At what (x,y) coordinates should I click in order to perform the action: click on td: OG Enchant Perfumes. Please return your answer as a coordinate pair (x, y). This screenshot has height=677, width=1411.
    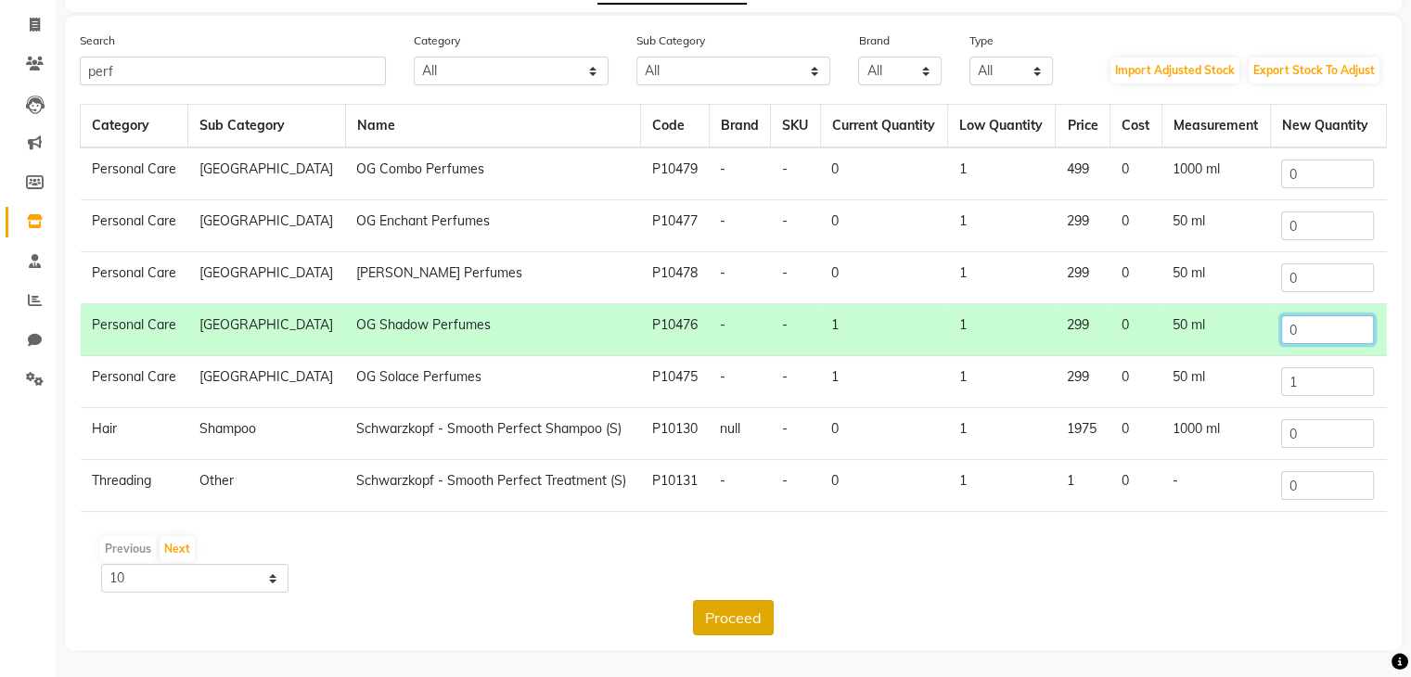
    Looking at the image, I should click on (493, 226).